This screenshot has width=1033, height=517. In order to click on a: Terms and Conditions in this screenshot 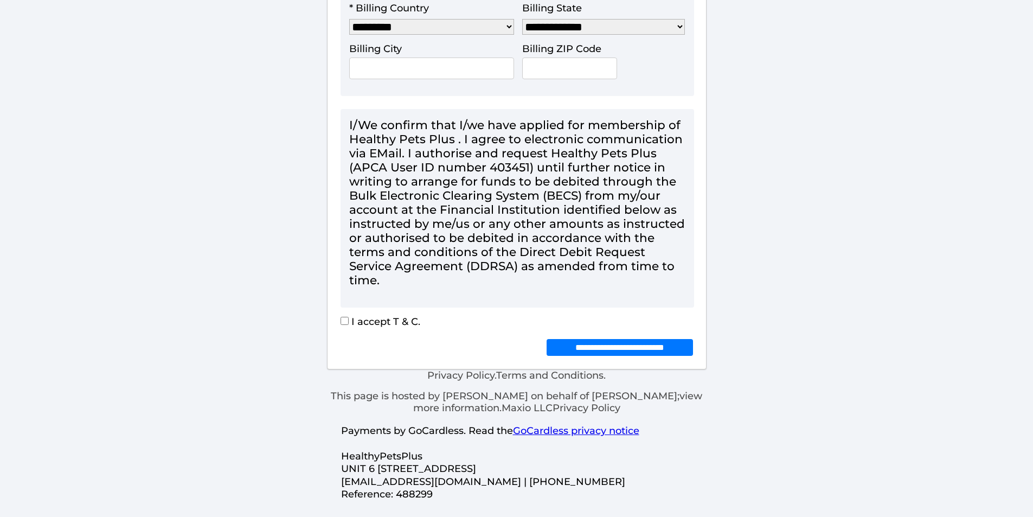, I will do `click(550, 375)`.